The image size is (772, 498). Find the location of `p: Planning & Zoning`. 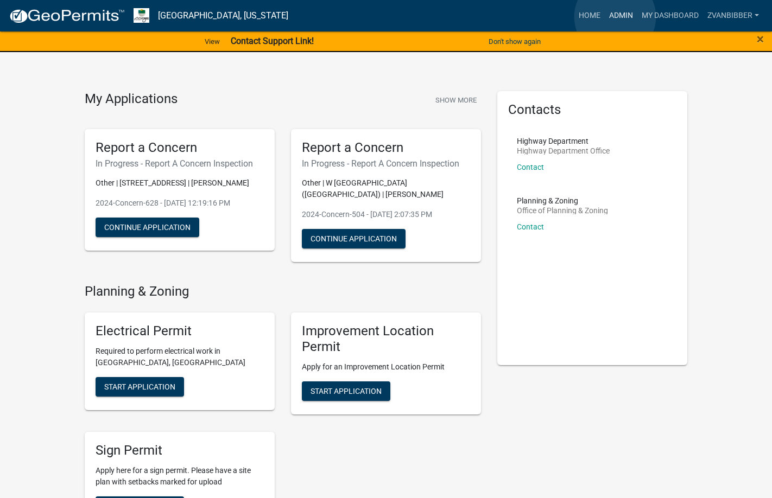

p: Planning & Zoning is located at coordinates (562, 201).